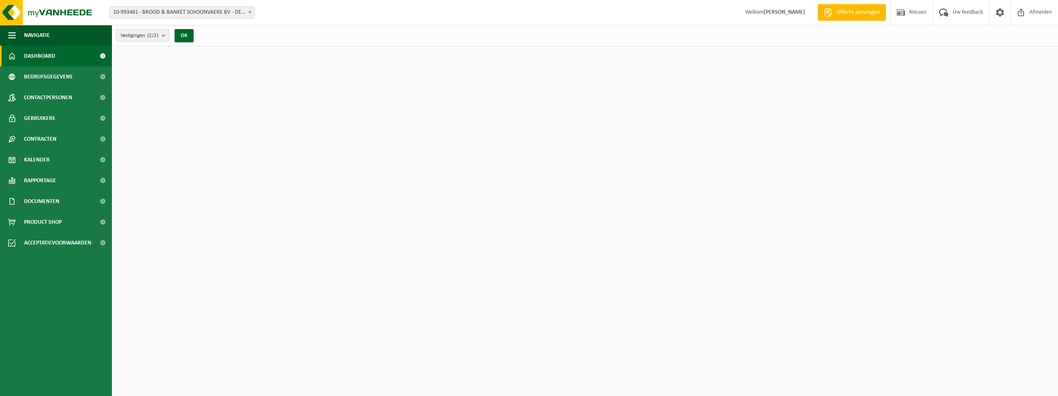 The width and height of the screenshot is (1058, 396). What do you see at coordinates (40, 180) in the screenshot?
I see `span: Rapportage` at bounding box center [40, 180].